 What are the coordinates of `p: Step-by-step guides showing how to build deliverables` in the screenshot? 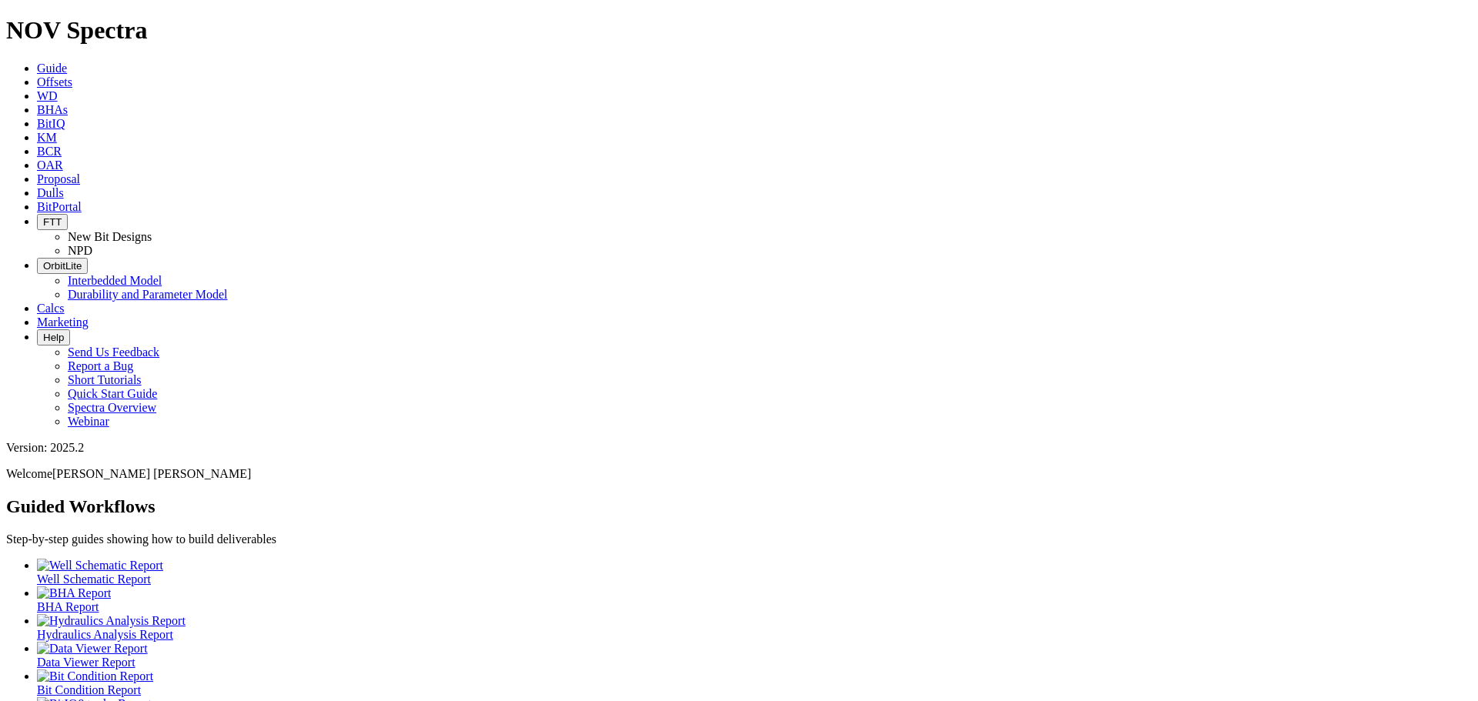 It's located at (739, 540).